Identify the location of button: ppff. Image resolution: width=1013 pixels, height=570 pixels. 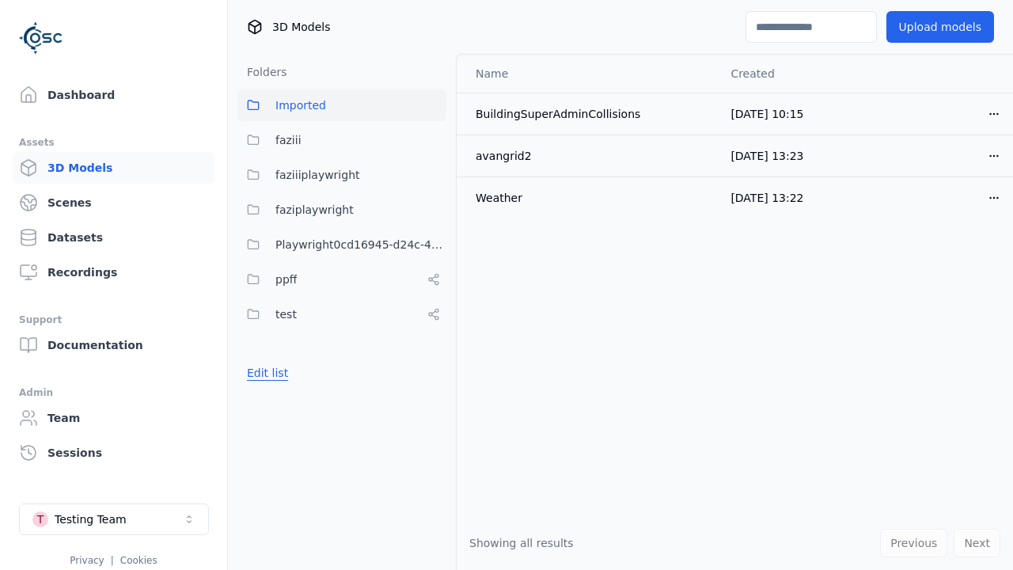
(342, 279).